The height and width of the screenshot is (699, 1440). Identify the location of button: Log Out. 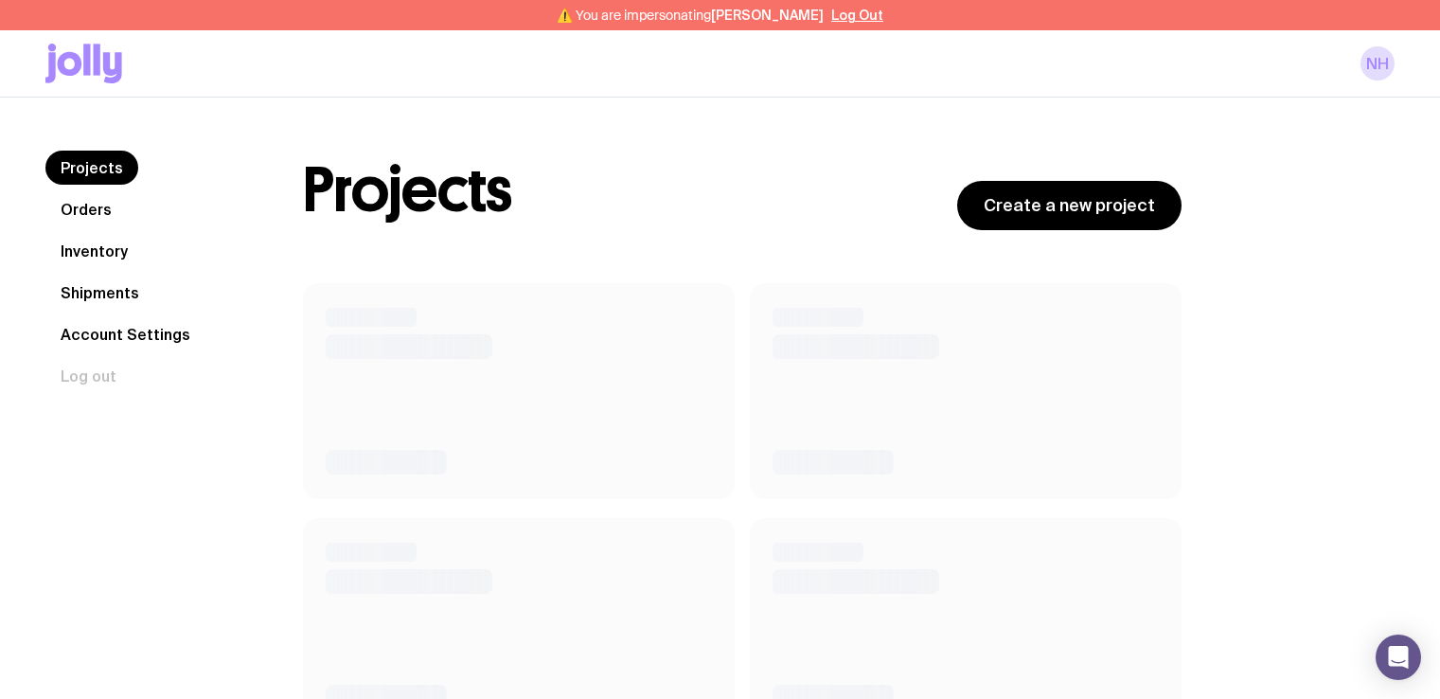
(857, 15).